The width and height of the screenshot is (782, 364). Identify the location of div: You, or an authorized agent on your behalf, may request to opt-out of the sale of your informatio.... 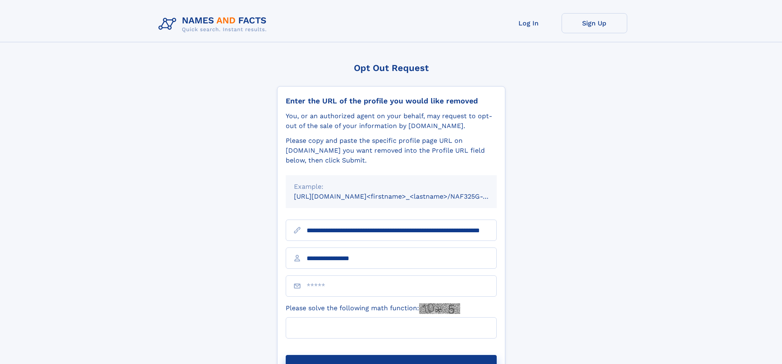
(391, 121).